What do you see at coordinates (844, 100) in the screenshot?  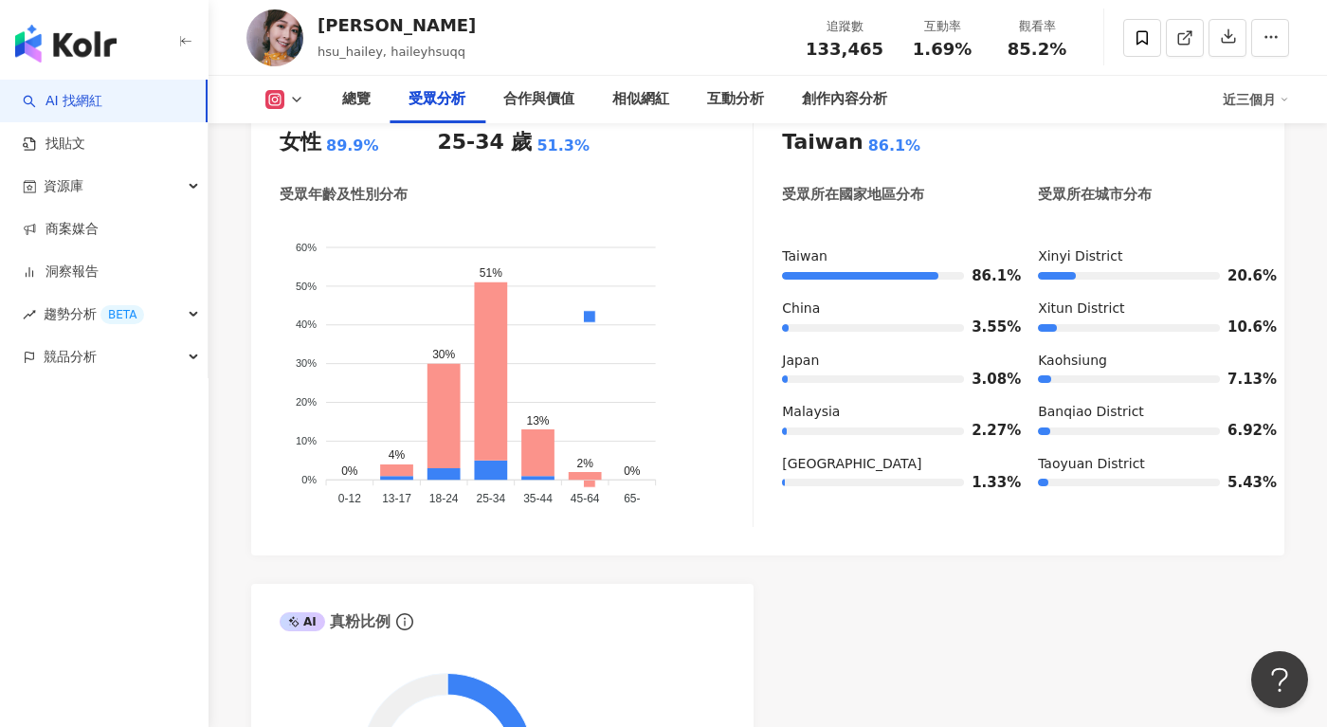 I see `div: 創作內容分析` at bounding box center [844, 100].